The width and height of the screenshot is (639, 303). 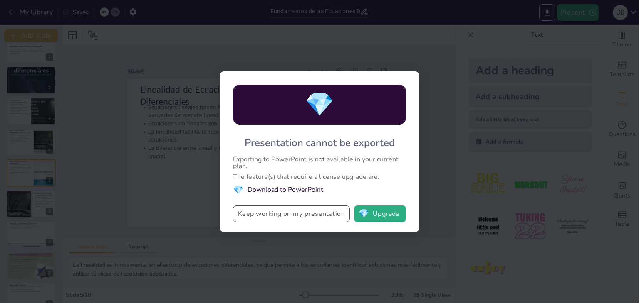 What do you see at coordinates (319, 143) in the screenshot?
I see `div: Presentation cannot be exported` at bounding box center [319, 143].